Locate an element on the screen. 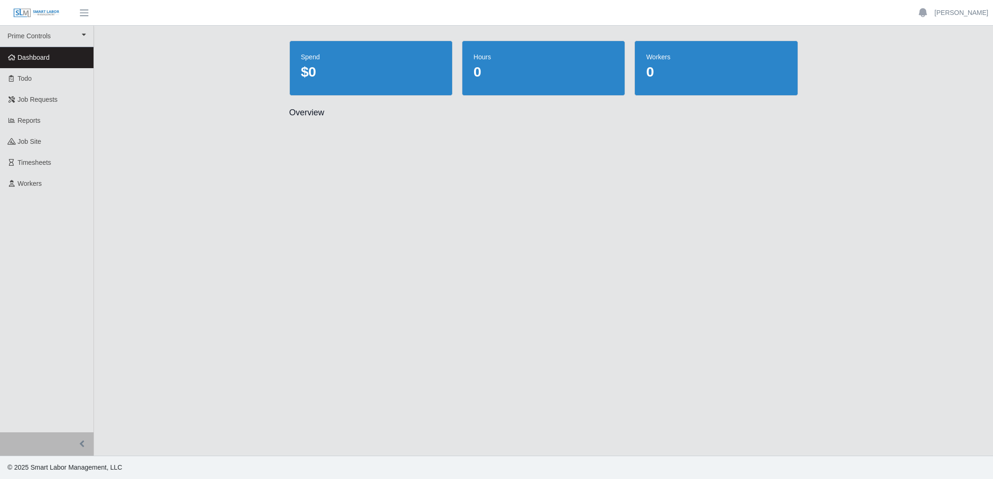 The width and height of the screenshot is (993, 479). span: Todo is located at coordinates (25, 79).